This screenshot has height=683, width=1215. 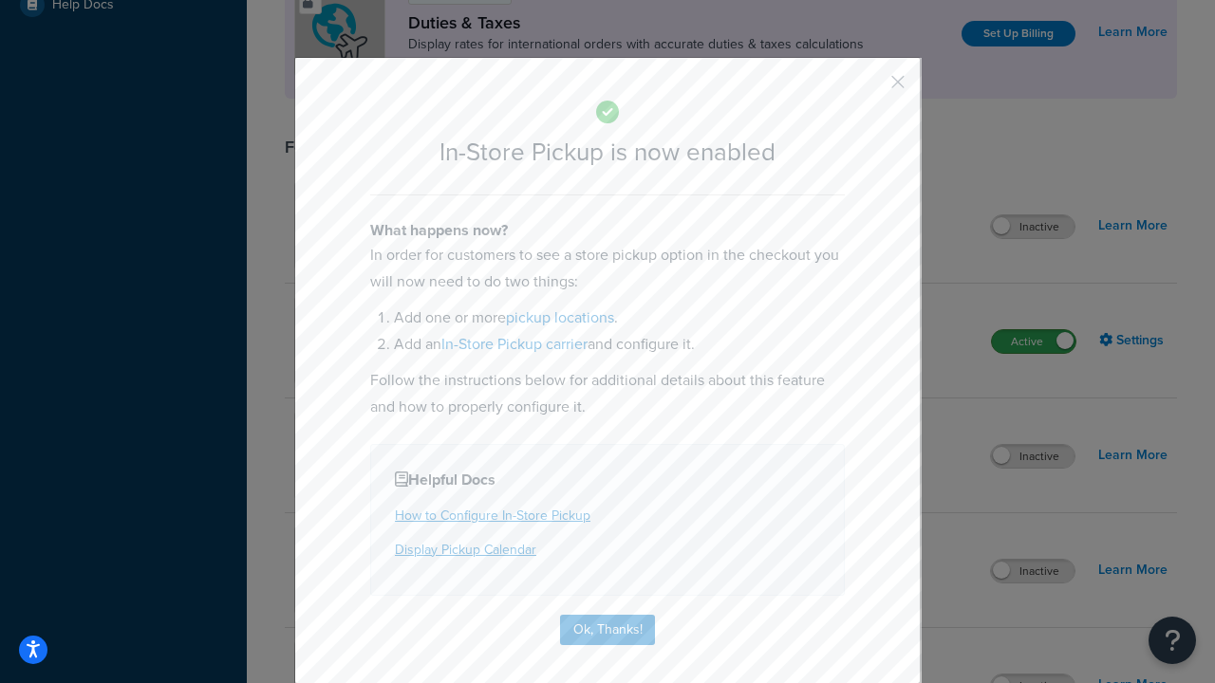 What do you see at coordinates (619, 344) in the screenshot?
I see `li: Add an and configure it.` at bounding box center [619, 344].